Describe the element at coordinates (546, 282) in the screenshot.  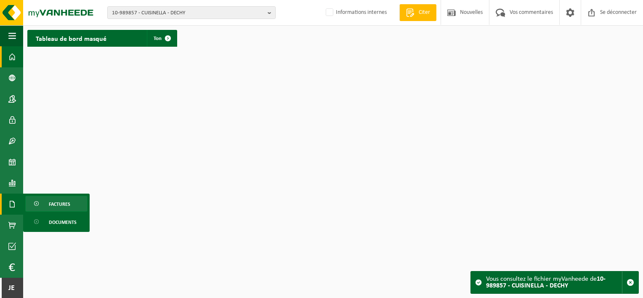
I see `strong: 10-989857 - CUISINELLA - DECHY` at that location.